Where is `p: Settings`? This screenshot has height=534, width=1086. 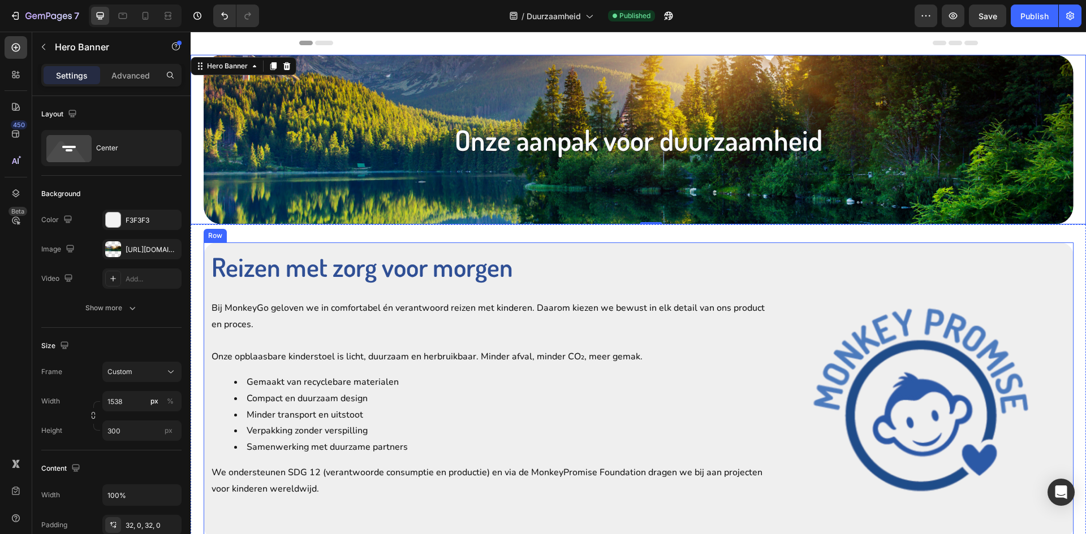 p: Settings is located at coordinates (72, 75).